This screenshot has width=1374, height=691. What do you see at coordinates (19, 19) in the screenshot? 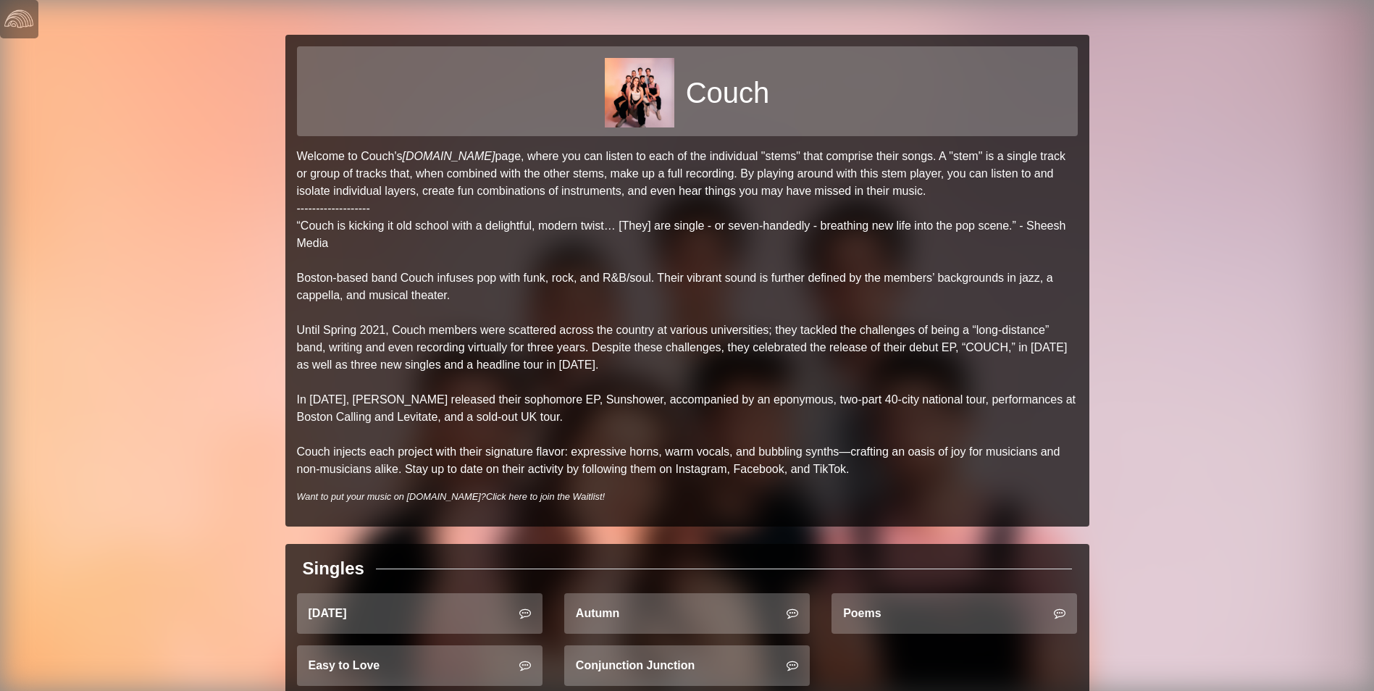
I see `img: logo-white-4c48a5e4bebecaebe01ca5a9d34031cfd3d4ef9ae749242e8c4bf12ef99f53e8.png` at bounding box center [19, 19].